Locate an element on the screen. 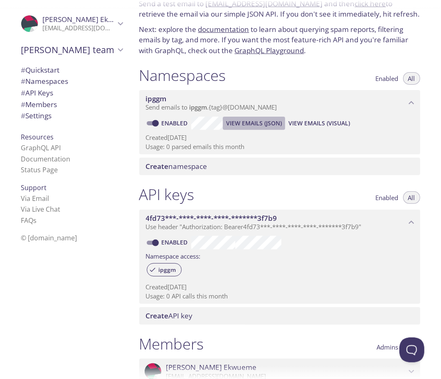  a: Via Email is located at coordinates (35, 199).